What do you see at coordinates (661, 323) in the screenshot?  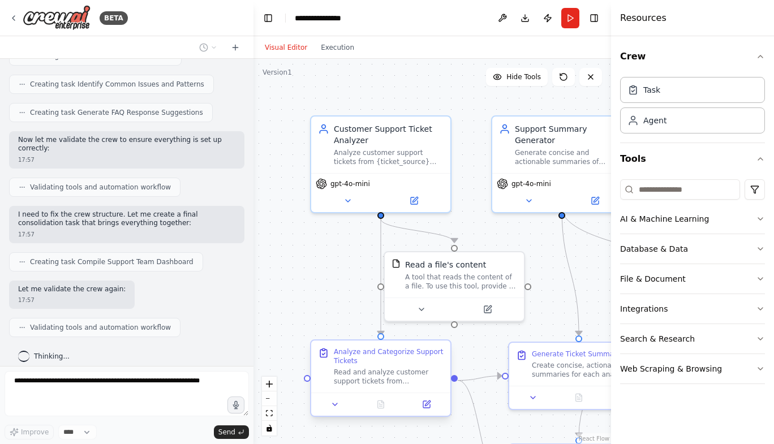 I see `g: Edge from de163eb0-5197-43af-ae27-0e0596d7f955 to 4ac7ec5a-c638-4ba3-a2bc-d43ca42b1293` at bounding box center [661, 323].